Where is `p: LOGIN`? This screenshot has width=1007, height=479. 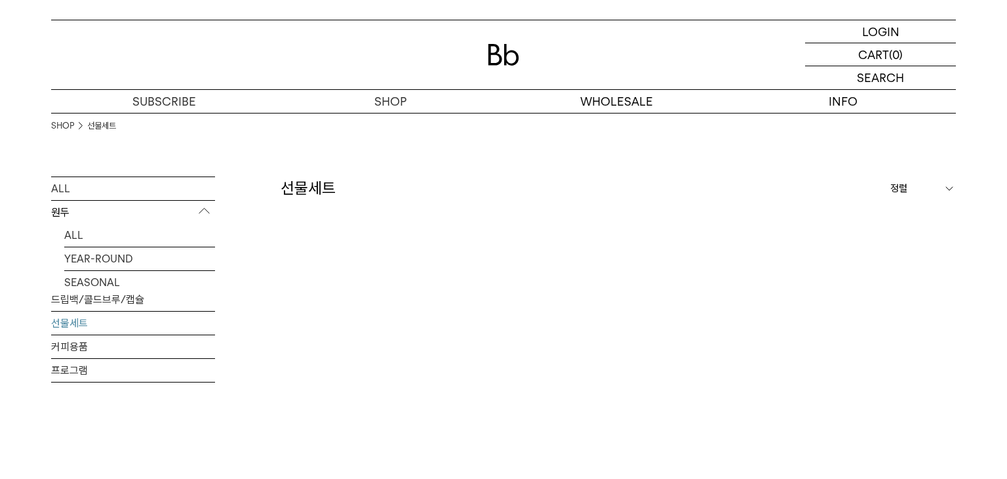 p: LOGIN is located at coordinates (881, 31).